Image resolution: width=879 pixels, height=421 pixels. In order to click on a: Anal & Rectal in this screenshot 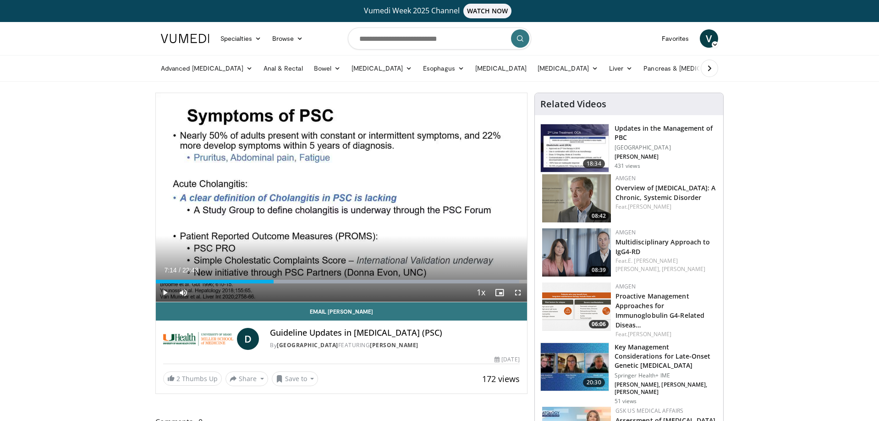, I will do `click(283, 68)`.